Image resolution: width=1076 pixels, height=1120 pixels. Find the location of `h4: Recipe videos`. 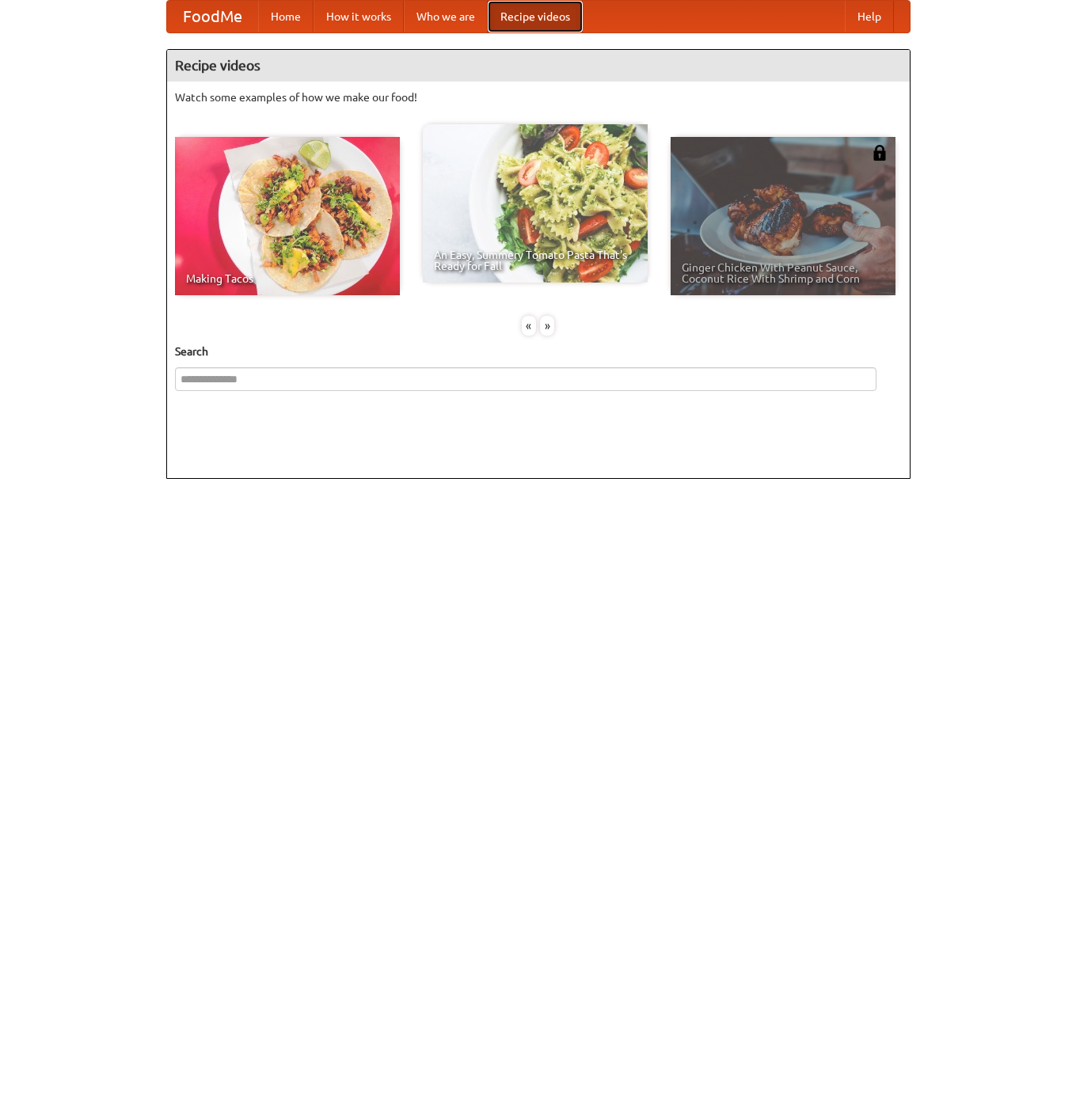

h4: Recipe videos is located at coordinates (538, 66).